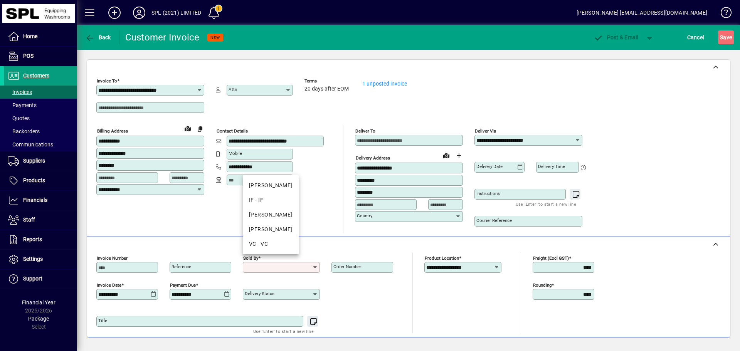 This screenshot has height=351, width=740. I want to click on mat-label: Instructions, so click(488, 194).